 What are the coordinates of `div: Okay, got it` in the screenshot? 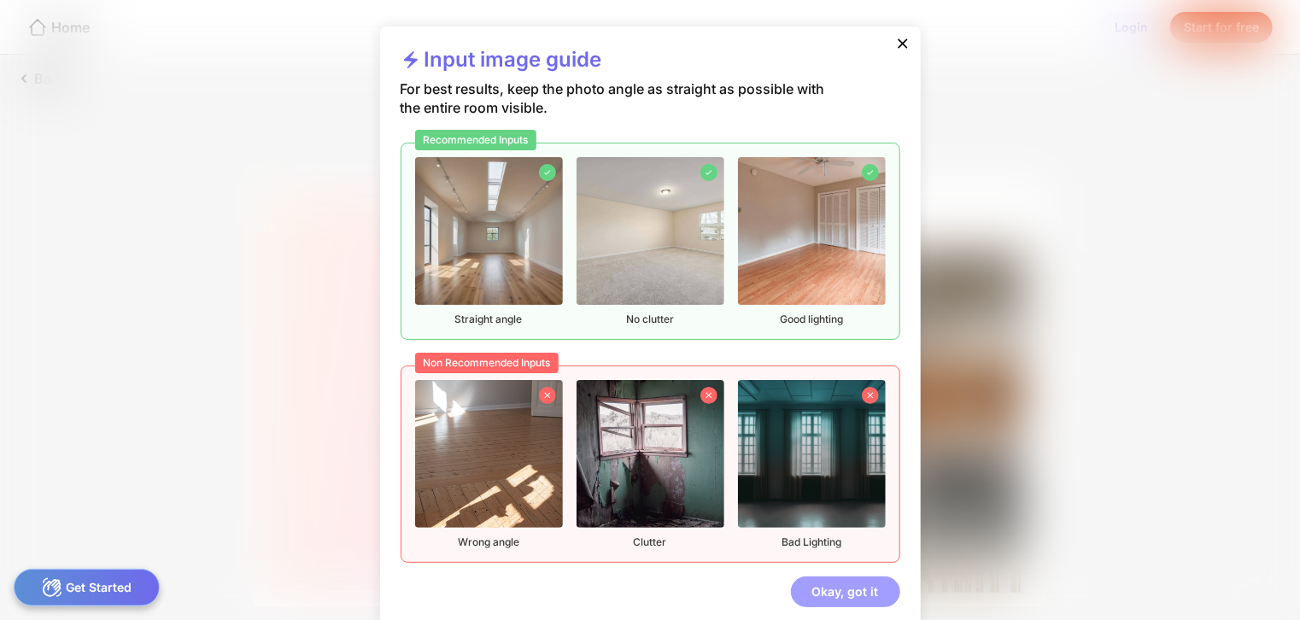 It's located at (846, 592).